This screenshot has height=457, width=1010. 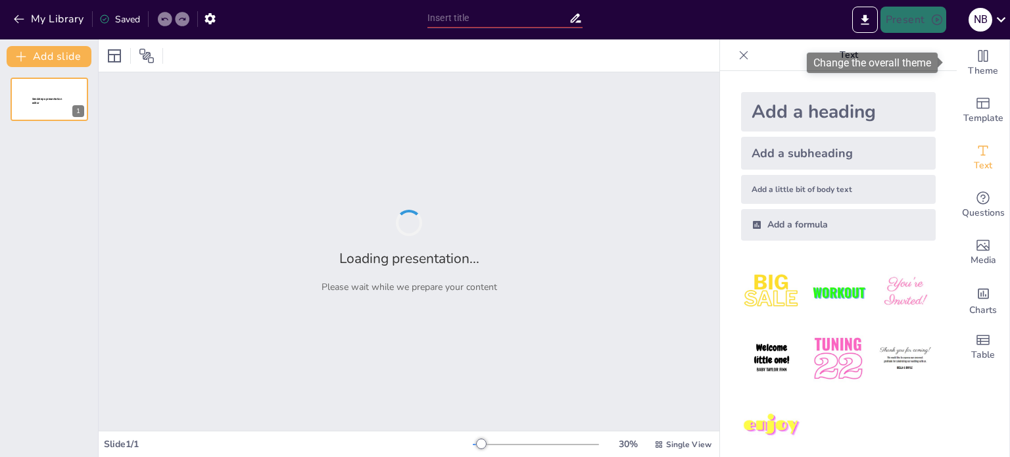 I want to click on span: Media, so click(x=983, y=260).